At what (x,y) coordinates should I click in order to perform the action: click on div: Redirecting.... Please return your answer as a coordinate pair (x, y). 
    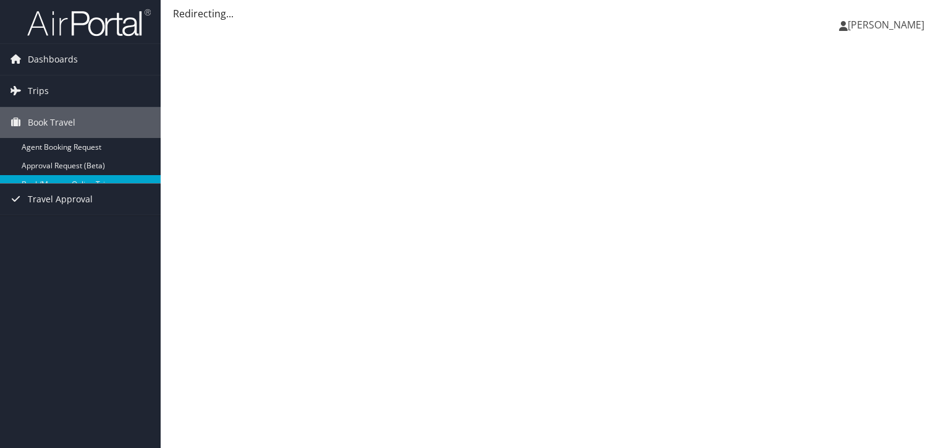
    Looking at the image, I should click on (555, 14).